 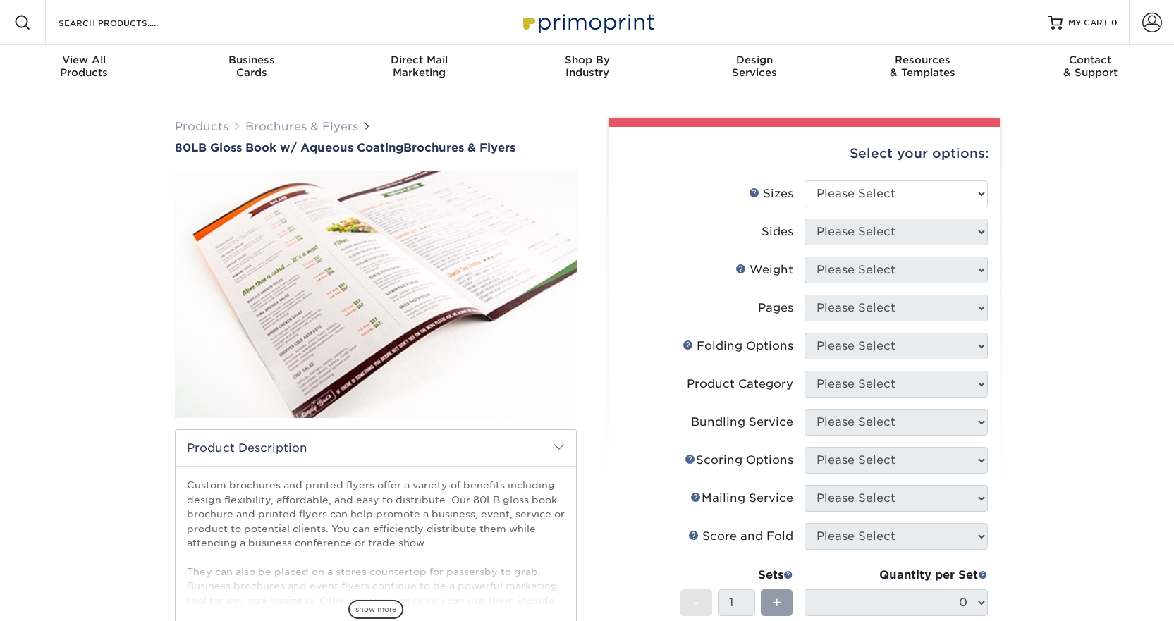 What do you see at coordinates (252, 60) in the screenshot?
I see `span: Business` at bounding box center [252, 60].